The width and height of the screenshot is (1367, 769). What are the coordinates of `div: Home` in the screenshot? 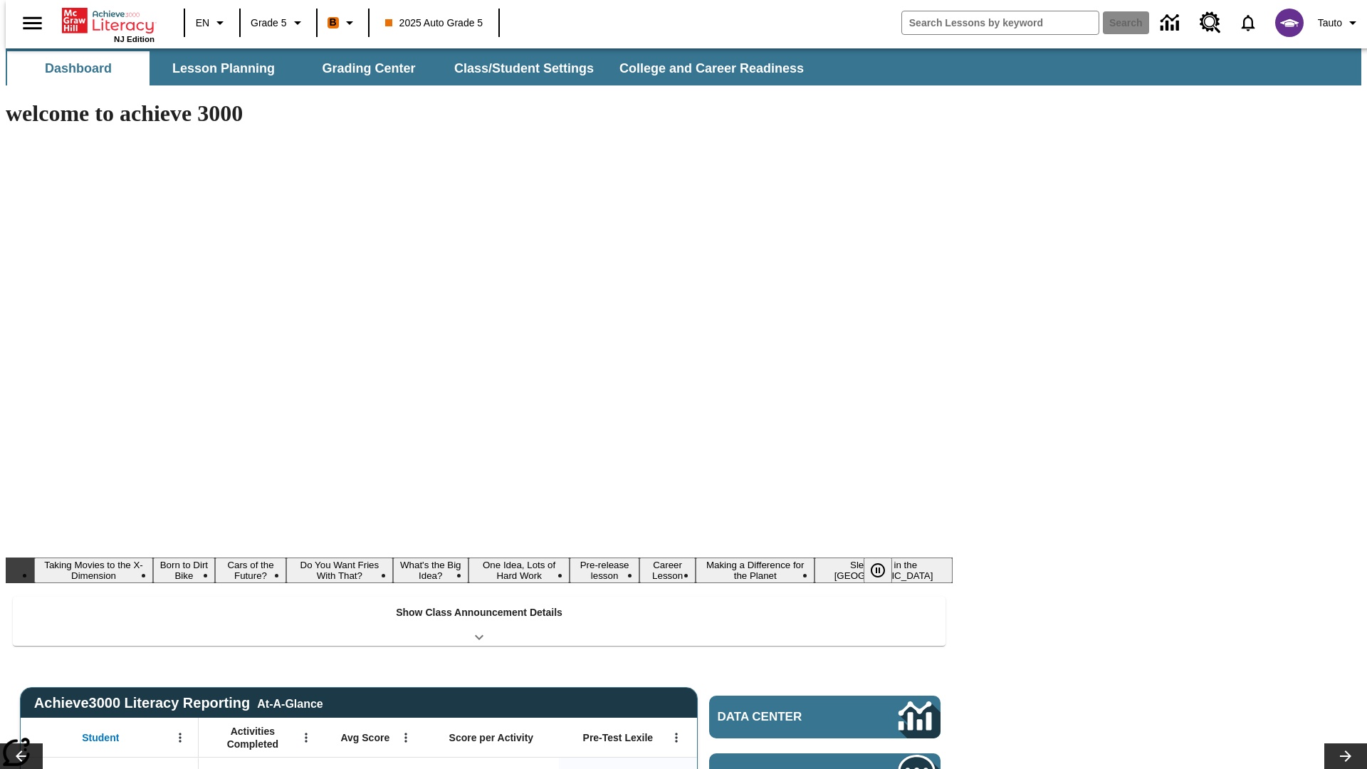 It's located at (108, 24).